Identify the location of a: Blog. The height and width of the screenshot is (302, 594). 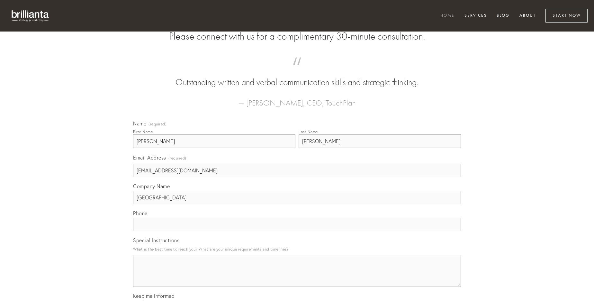
(503, 16).